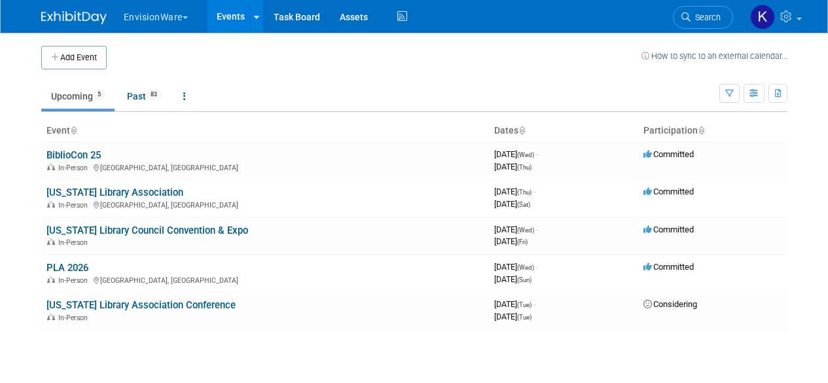 The height and width of the screenshot is (383, 828). Describe the element at coordinates (703, 17) in the screenshot. I see `a: Search` at that location.